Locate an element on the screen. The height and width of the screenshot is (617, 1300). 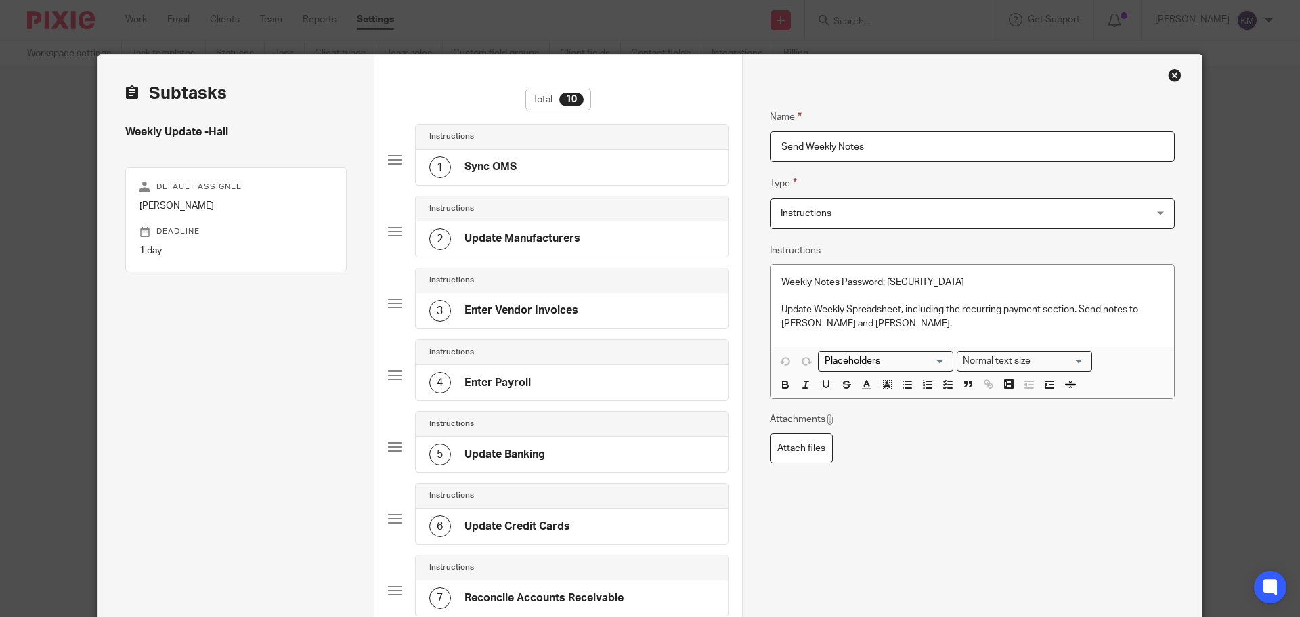
h2: Subtasks is located at coordinates (176, 93).